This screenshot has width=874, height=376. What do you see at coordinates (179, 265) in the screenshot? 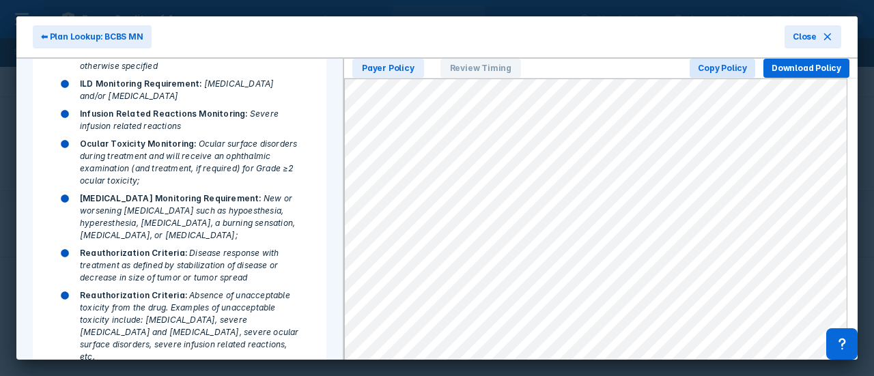
I see `span: Disease response with treatment as defined by stabilization of disease or decrease in size of tum...` at bounding box center [179, 265].